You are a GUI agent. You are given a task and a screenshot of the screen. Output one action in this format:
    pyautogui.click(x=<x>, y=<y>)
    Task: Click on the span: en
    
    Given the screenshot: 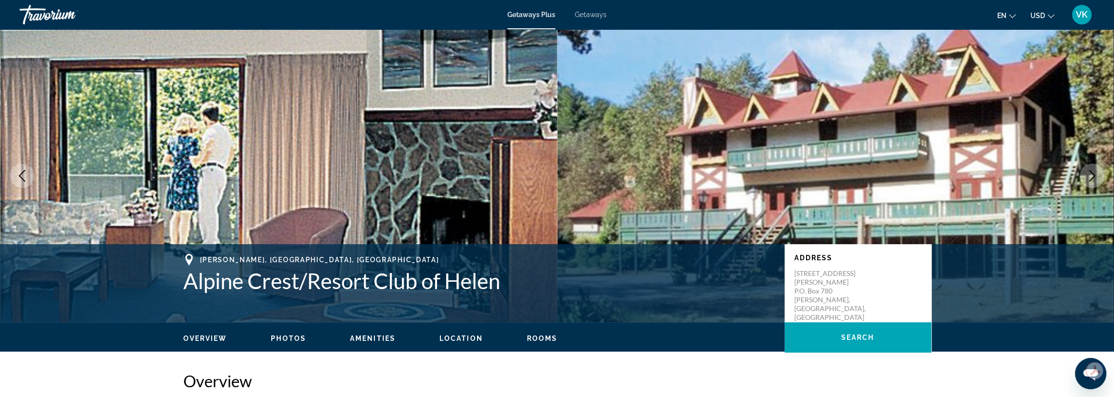 What is the action you would take?
    pyautogui.click(x=1002, y=16)
    